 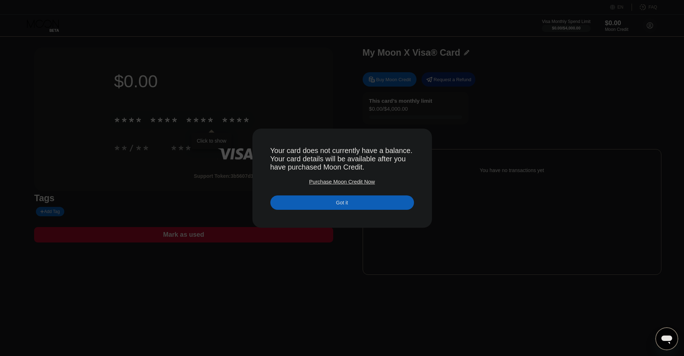 I want to click on div: Purchase Moon Credit Now, so click(x=342, y=181).